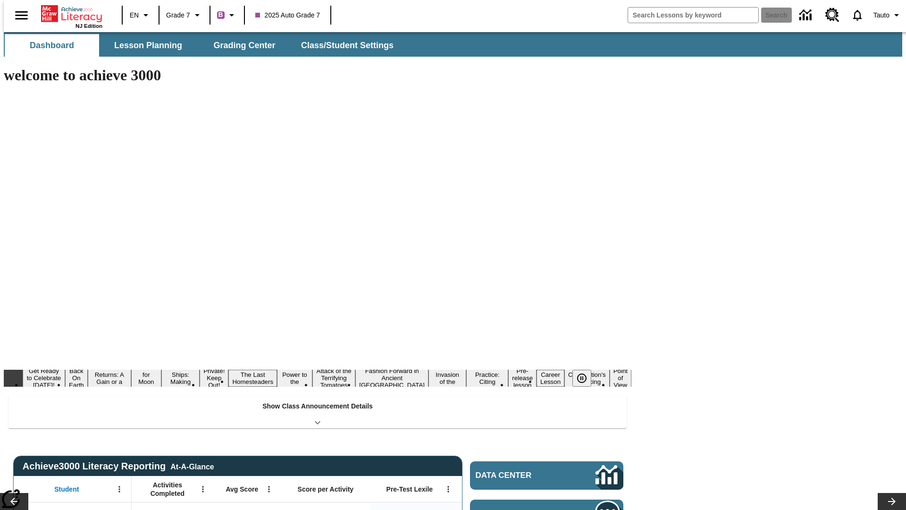 The image size is (906, 510). I want to click on button: Slide 15 The Constitution's Balancing Act, so click(587, 378).